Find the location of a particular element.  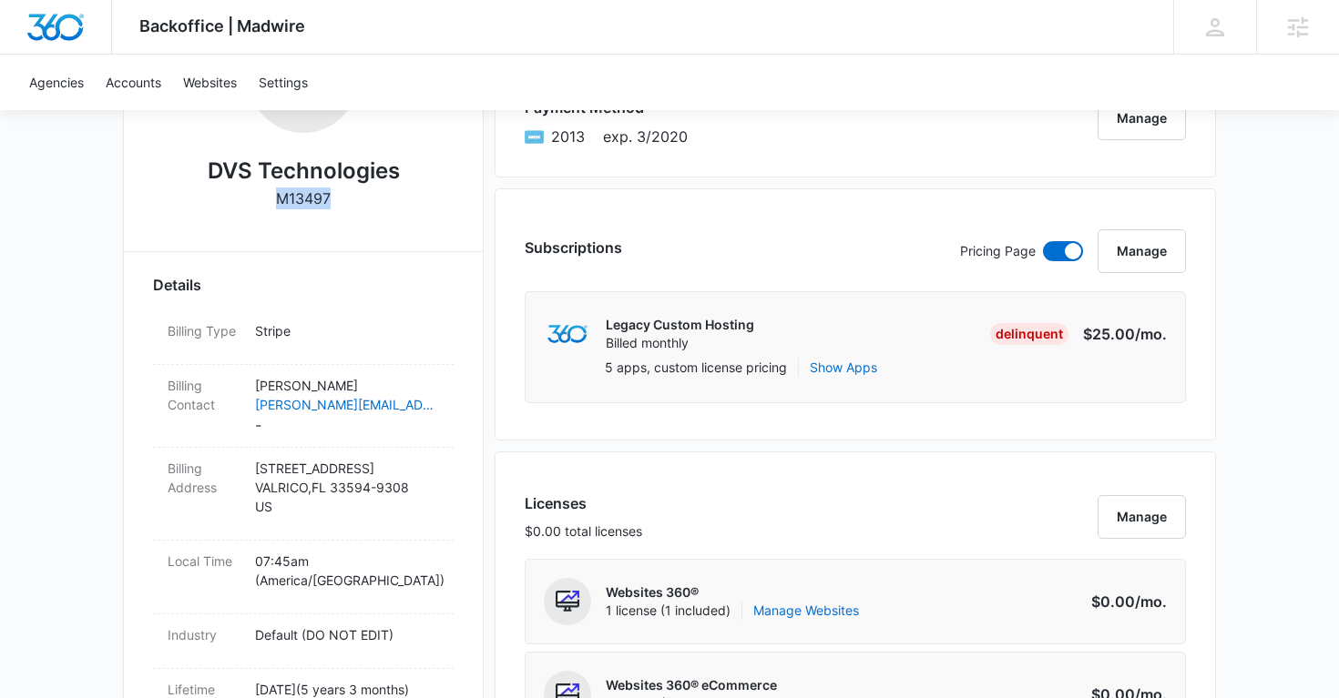

dt: Billing Type is located at coordinates (204, 331).